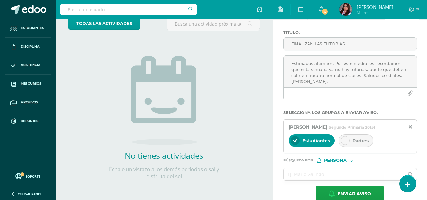 The height and width of the screenshot is (200, 427). I want to click on span: Cerrar panel, so click(30, 194).